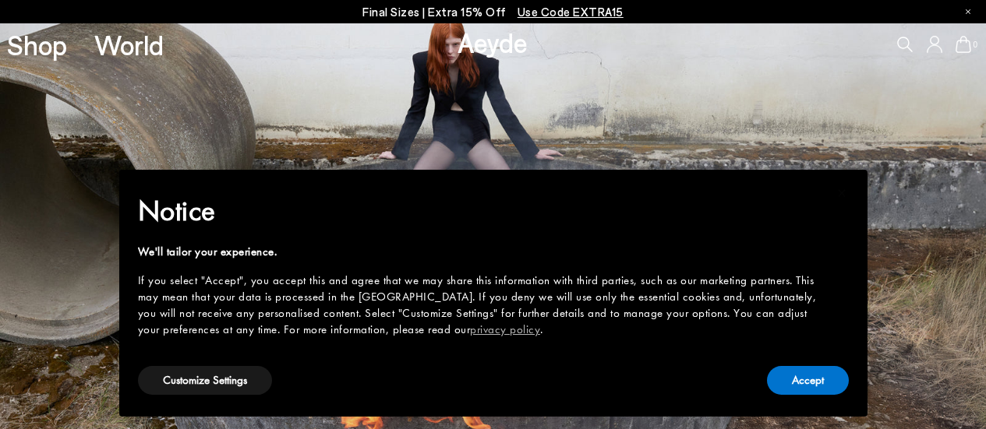 This screenshot has height=429, width=986. Describe the element at coordinates (843, 193) in the screenshot. I see `button: Close this notice` at that location.